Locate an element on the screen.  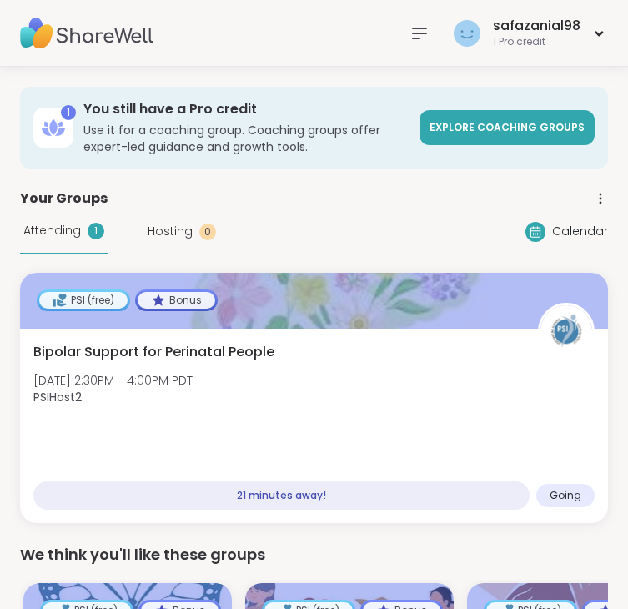
span: Calendar is located at coordinates (580, 231).